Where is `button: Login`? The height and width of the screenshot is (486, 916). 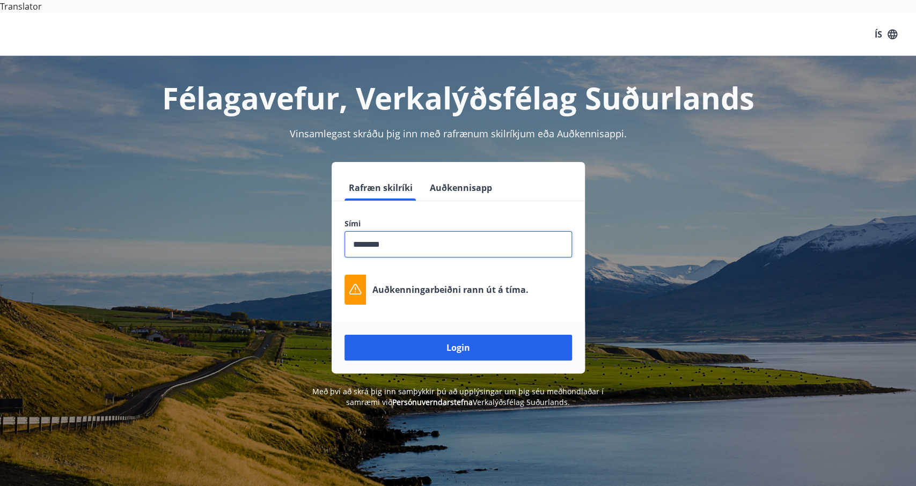 button: Login is located at coordinates (458, 348).